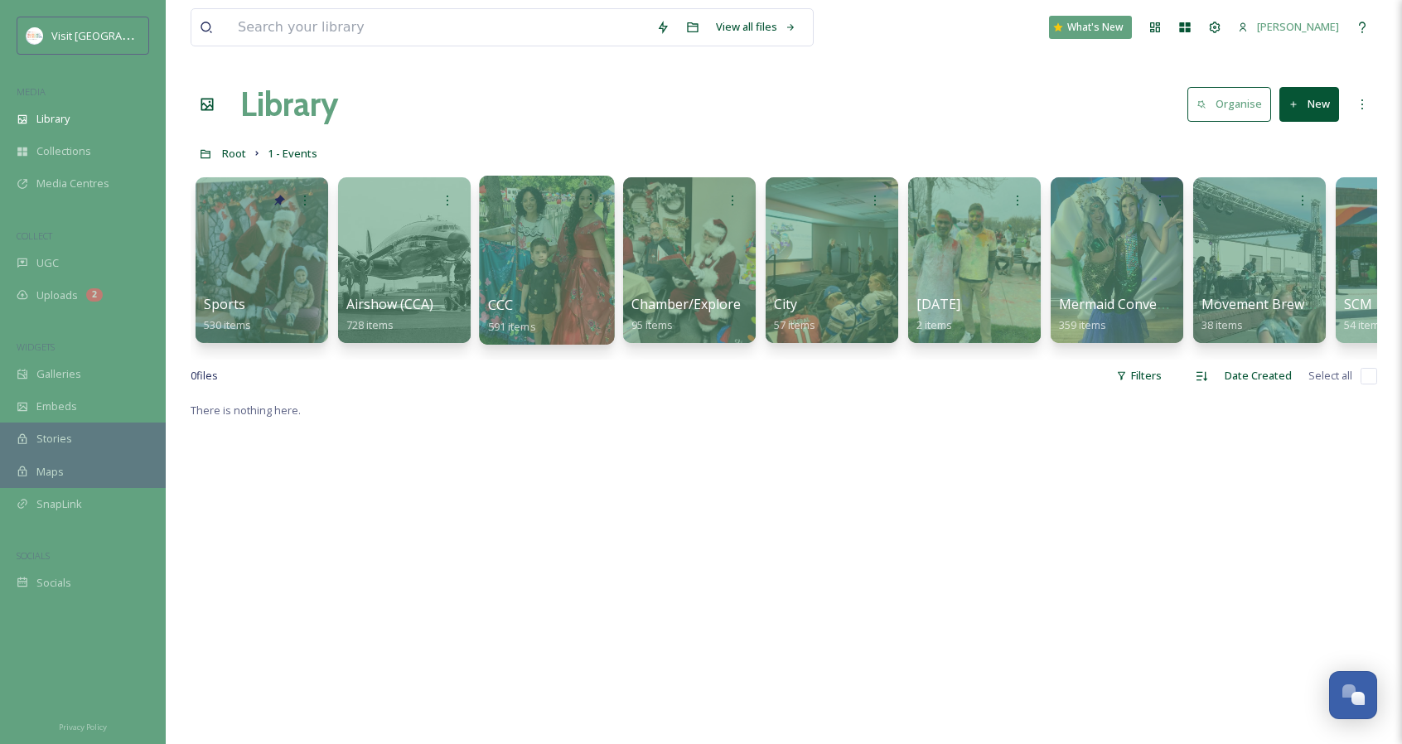 The image size is (1402, 744). Describe the element at coordinates (389, 304) in the screenshot. I see `span: Airshow (CCA)` at that location.